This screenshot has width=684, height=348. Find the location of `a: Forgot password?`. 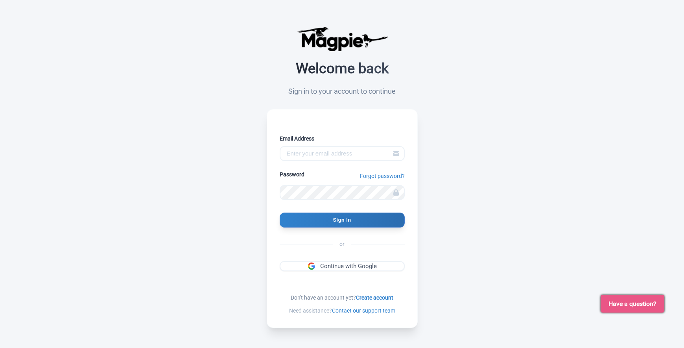

a: Forgot password? is located at coordinates (382, 176).